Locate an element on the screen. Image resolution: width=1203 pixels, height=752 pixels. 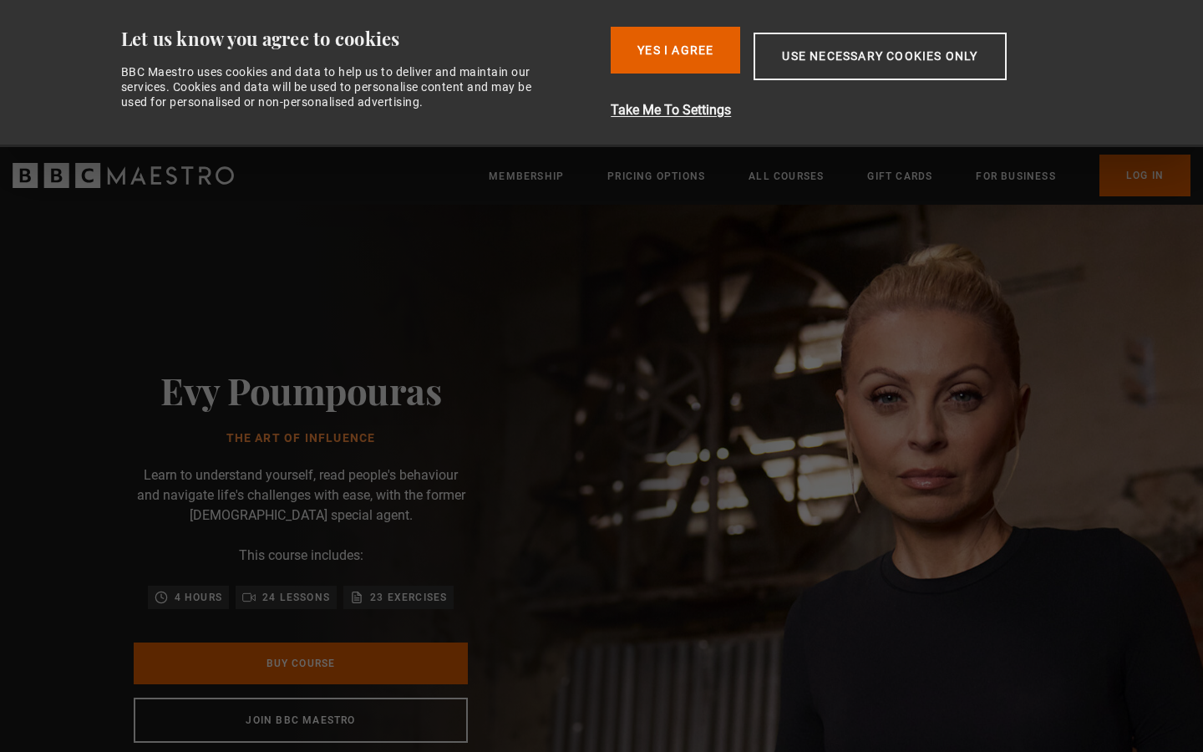
a: For business is located at coordinates (1015, 176).